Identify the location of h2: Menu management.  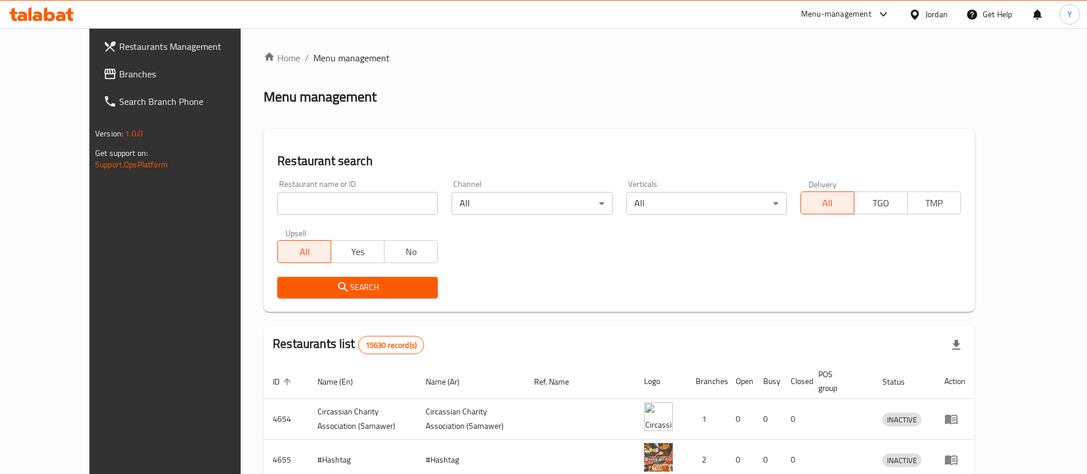
(320, 97).